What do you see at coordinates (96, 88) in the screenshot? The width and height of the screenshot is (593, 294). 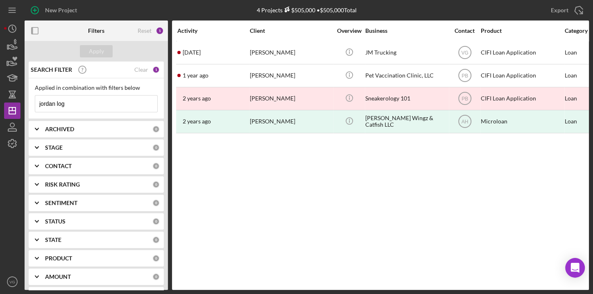 I see `div: Applied in combination with filters below` at bounding box center [96, 88].